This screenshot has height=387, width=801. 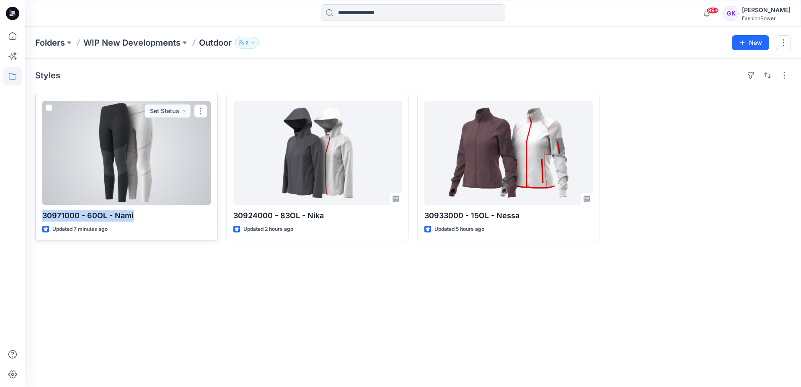 What do you see at coordinates (126, 216) in the screenshot?
I see `p: 30971000 - 60OL - Nami` at bounding box center [126, 216].